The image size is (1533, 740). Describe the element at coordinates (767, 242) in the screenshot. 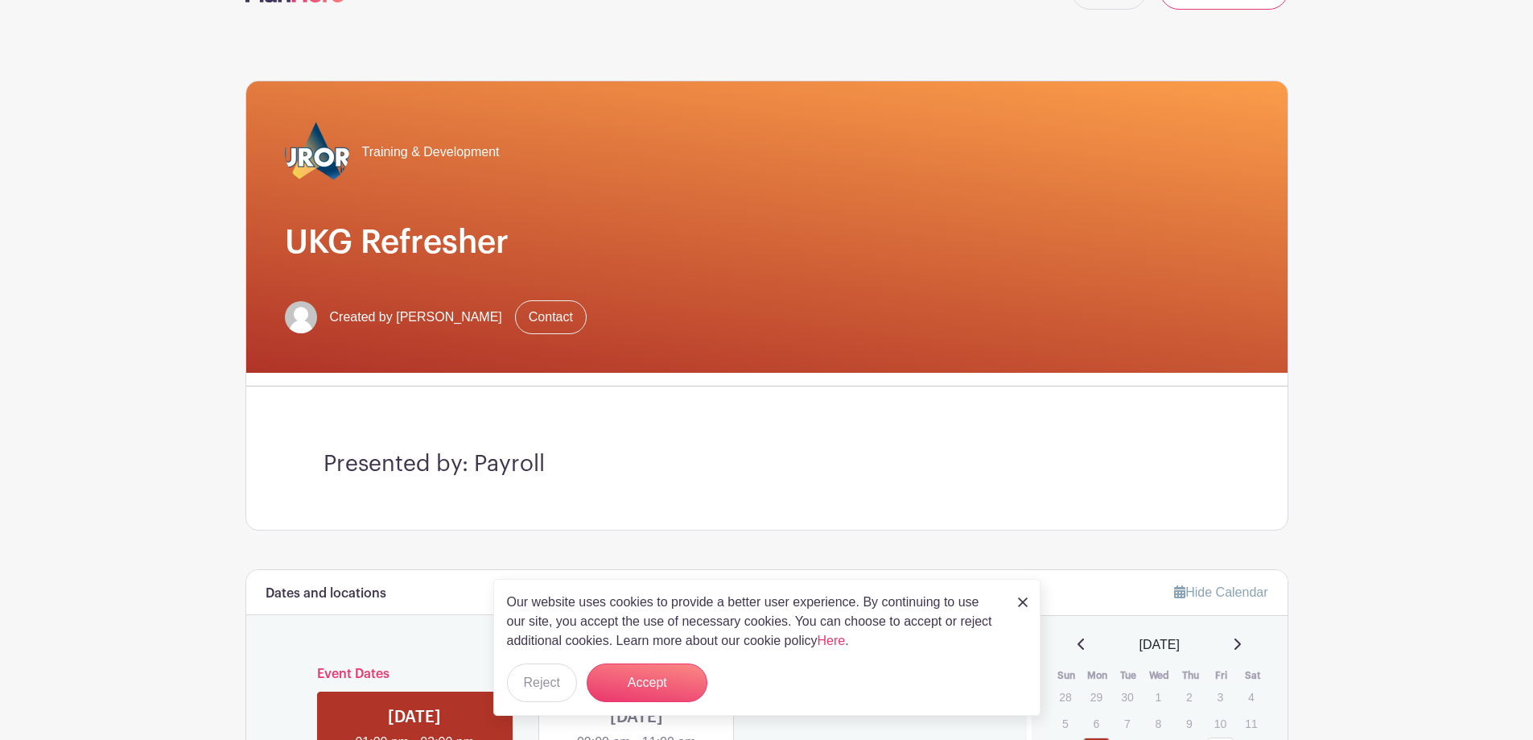

I see `h1: UKG Refresher` at that location.